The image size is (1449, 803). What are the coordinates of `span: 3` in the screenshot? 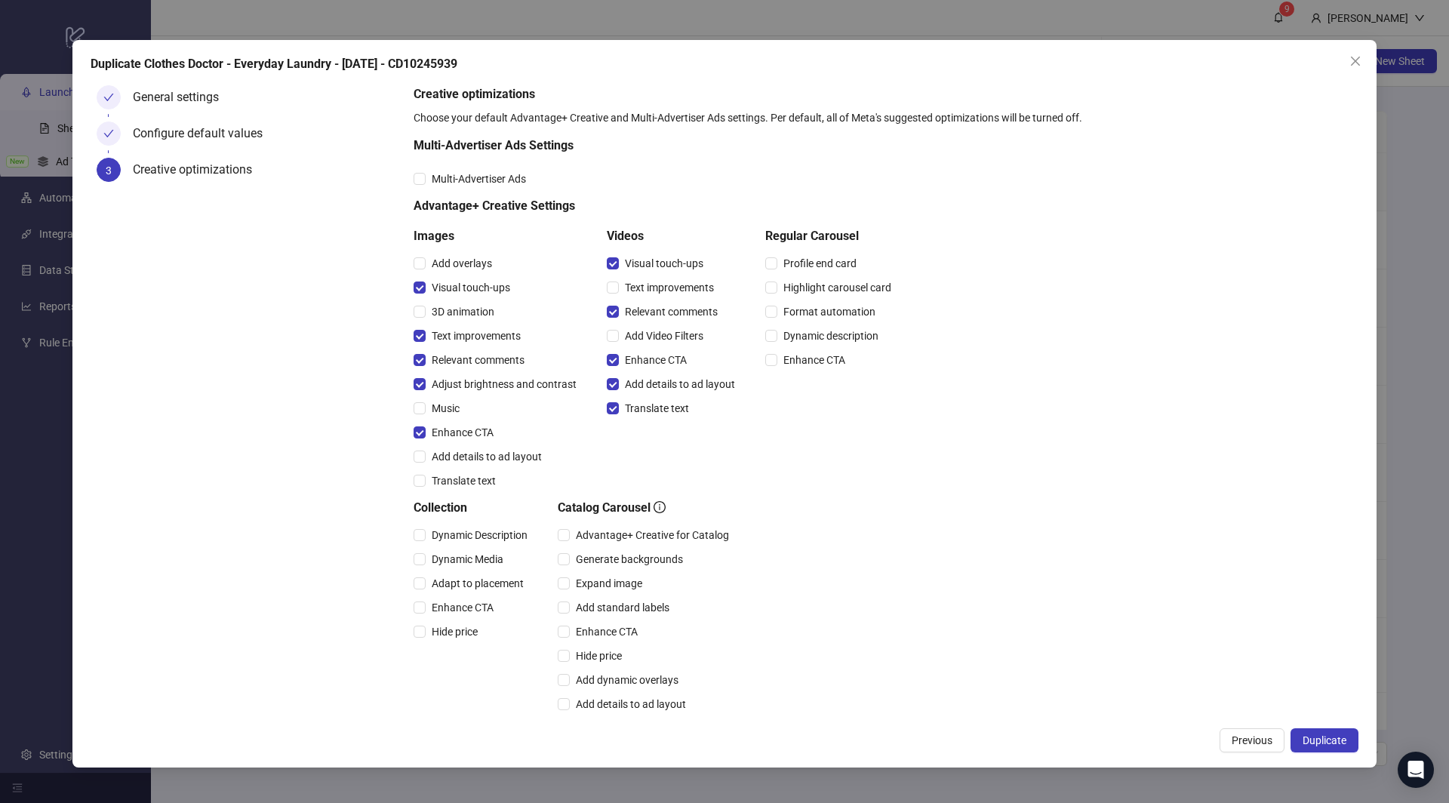 It's located at (109, 171).